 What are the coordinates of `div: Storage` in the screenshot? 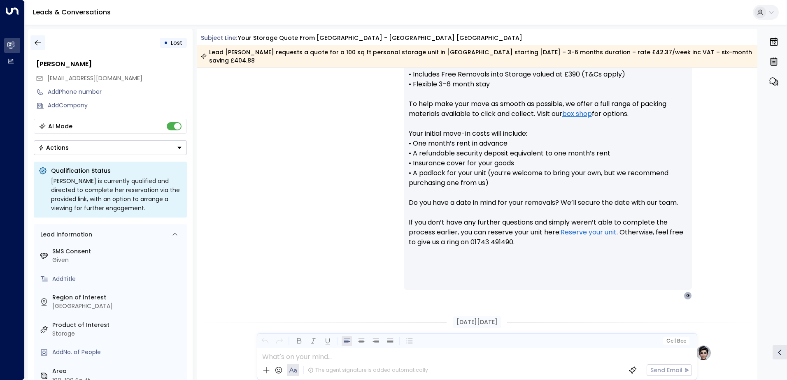 It's located at (118, 334).